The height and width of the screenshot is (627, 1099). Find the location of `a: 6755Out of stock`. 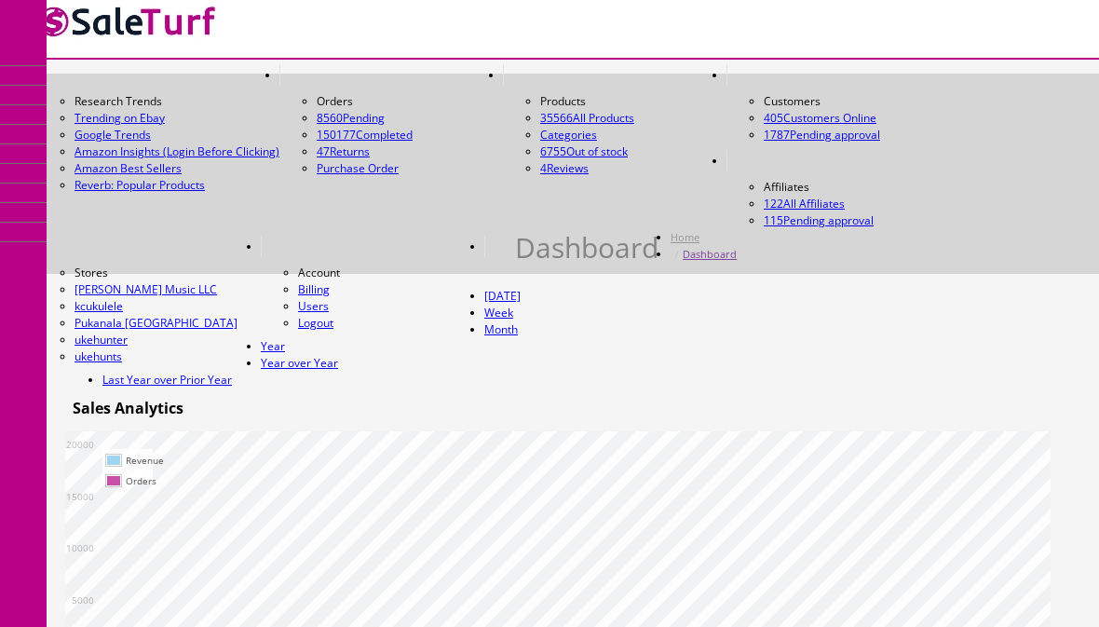

a: 6755Out of stock is located at coordinates (584, 151).